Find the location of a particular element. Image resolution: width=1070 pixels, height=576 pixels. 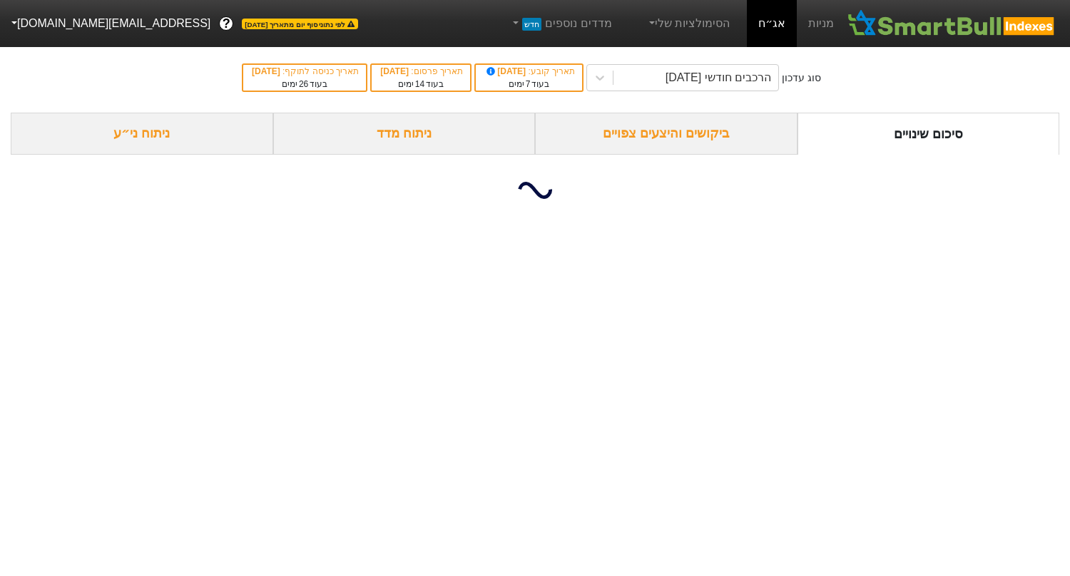

img: SmartBull is located at coordinates (951, 24).